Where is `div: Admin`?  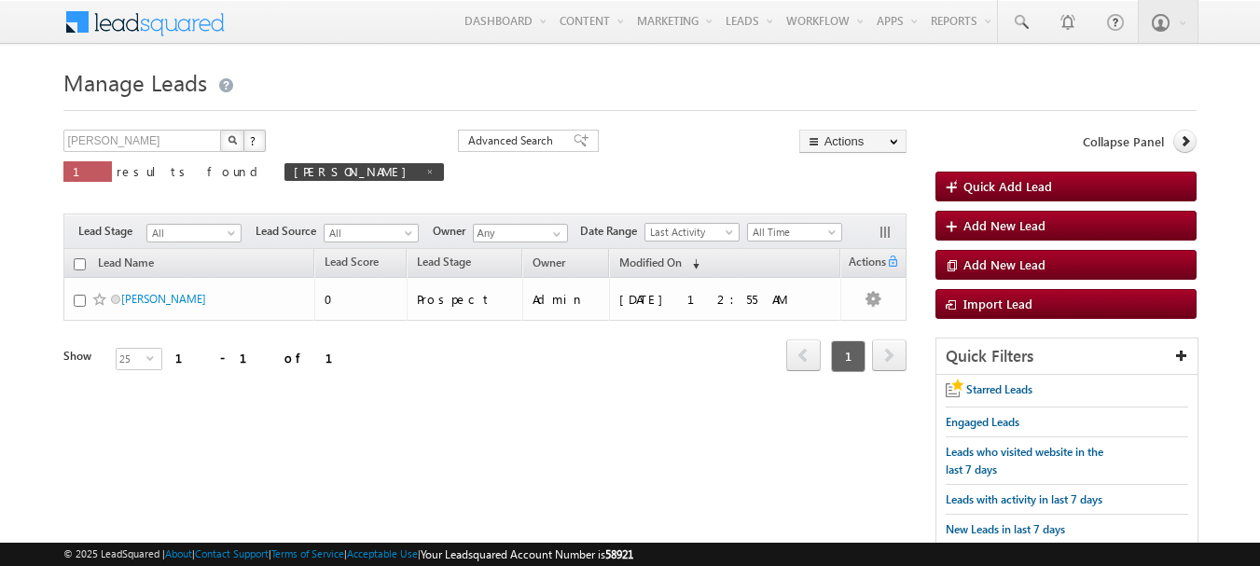
div: Admin is located at coordinates (567, 299).